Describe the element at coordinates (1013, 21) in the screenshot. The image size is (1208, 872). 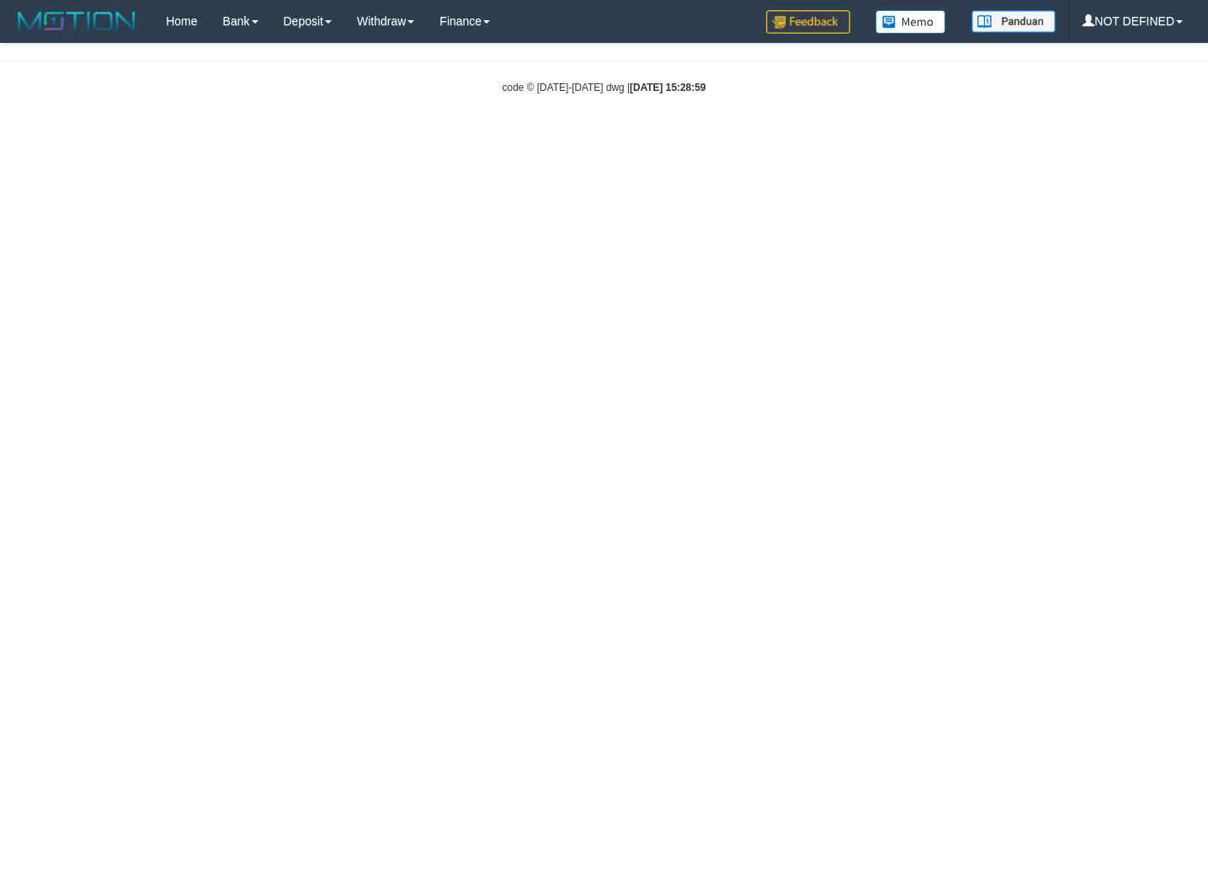
I see `img: panduan.png` at that location.